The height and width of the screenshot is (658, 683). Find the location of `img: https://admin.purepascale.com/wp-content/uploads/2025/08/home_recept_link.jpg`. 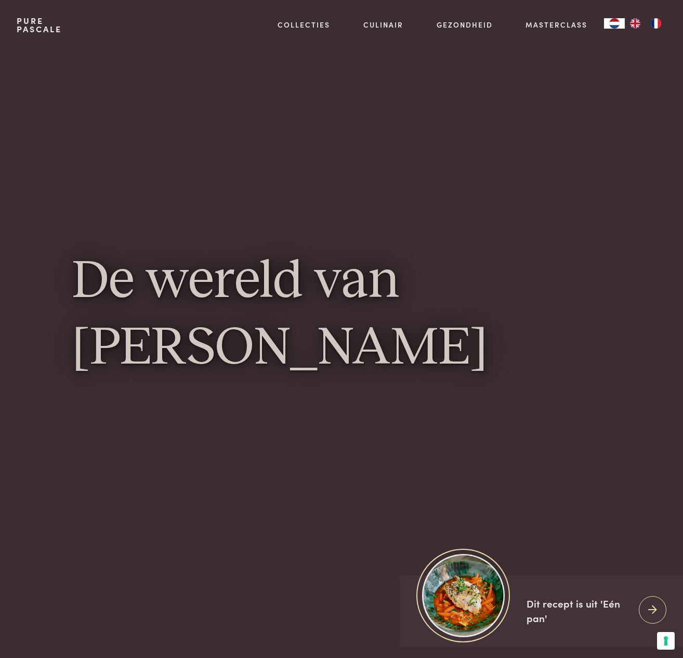

img: https://admin.purepascale.com/wp-content/uploads/2025/08/home_recept_link.jpg is located at coordinates (463, 595).